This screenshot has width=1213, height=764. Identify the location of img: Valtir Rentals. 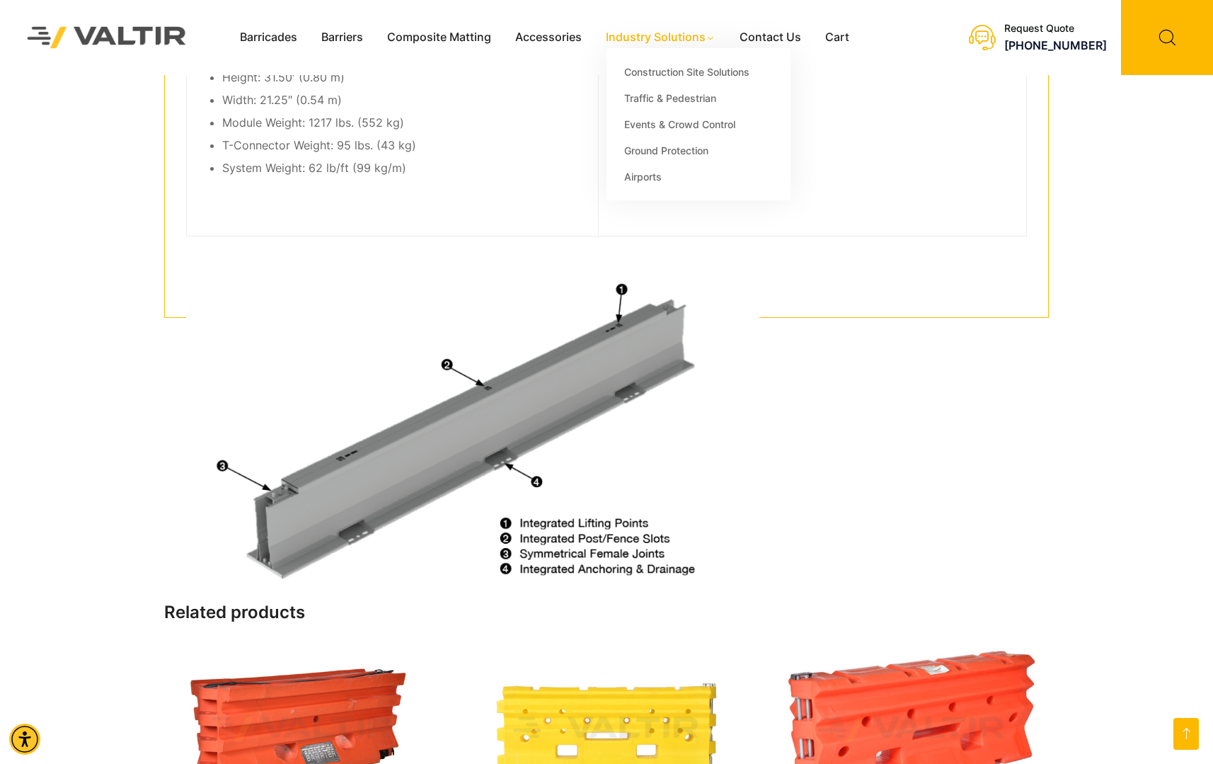
(107, 37).